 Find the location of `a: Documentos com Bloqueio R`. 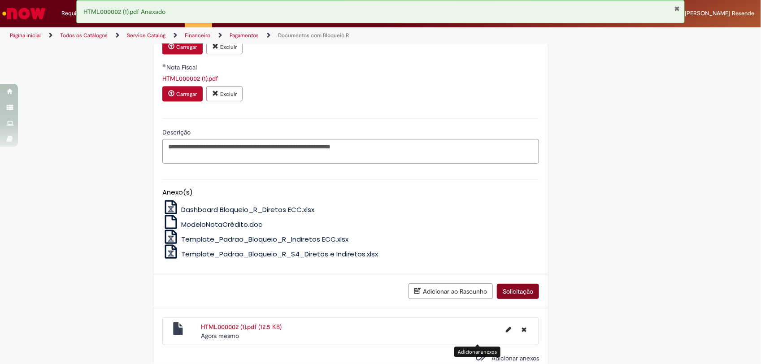

a: Documentos com Bloqueio R is located at coordinates (314, 35).